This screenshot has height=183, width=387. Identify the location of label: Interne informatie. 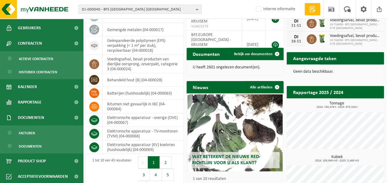
(275, 9).